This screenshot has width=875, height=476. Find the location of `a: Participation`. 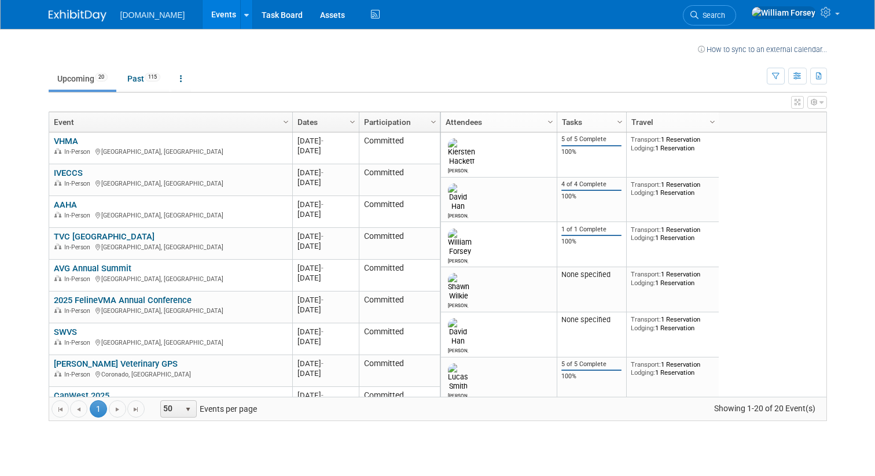

a: Participation is located at coordinates (398, 122).